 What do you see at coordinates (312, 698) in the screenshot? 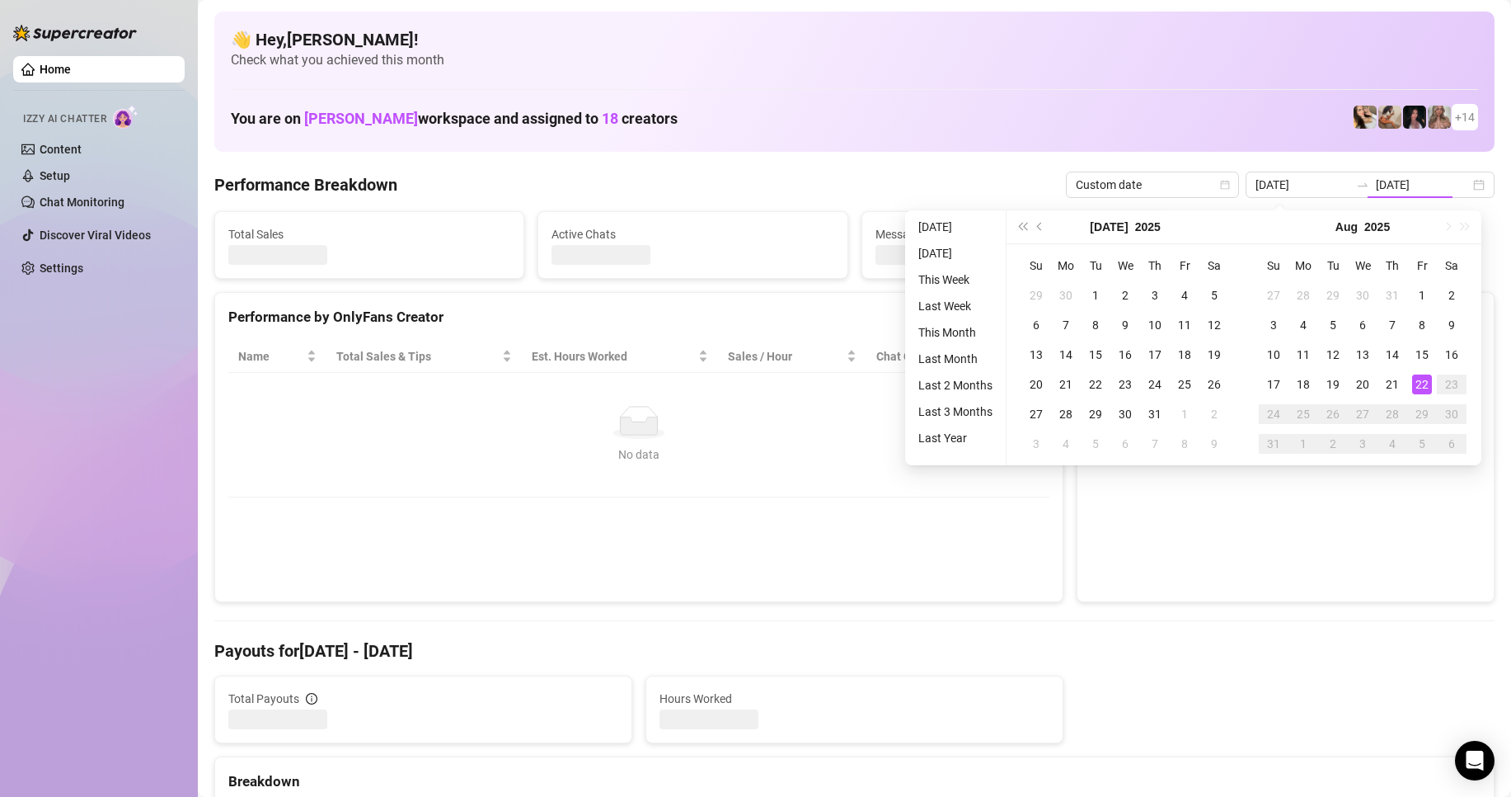
I see `span: info-circle` at bounding box center [312, 698].